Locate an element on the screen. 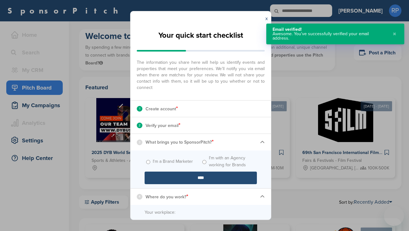 The width and height of the screenshot is (409, 231). p: Verify your email is located at coordinates (163, 125).